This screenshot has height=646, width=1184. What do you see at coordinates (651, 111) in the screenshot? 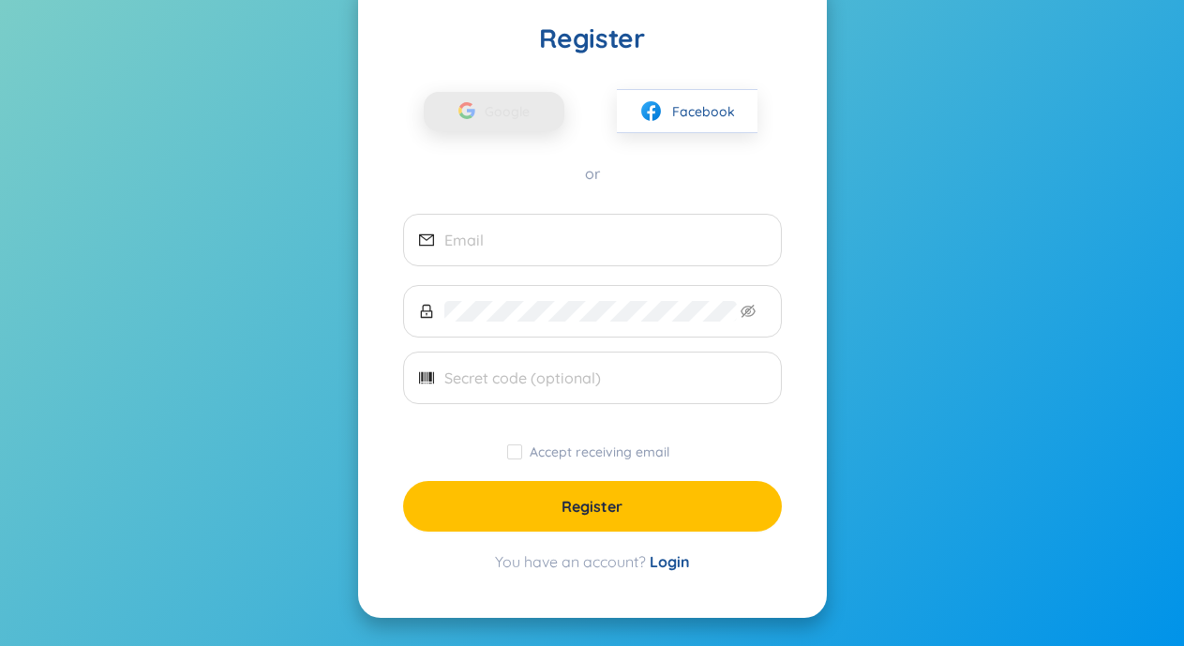
I see `img: facebook` at bounding box center [651, 111].